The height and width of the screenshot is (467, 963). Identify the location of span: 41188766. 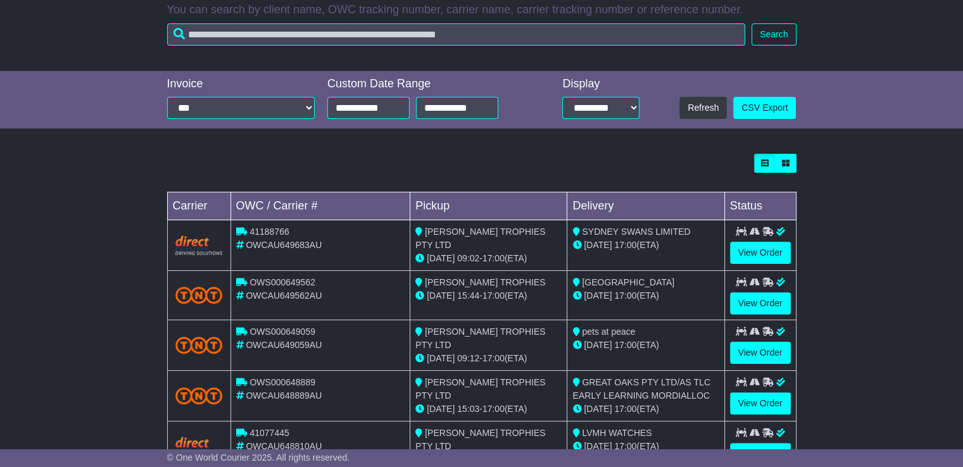
(269, 232).